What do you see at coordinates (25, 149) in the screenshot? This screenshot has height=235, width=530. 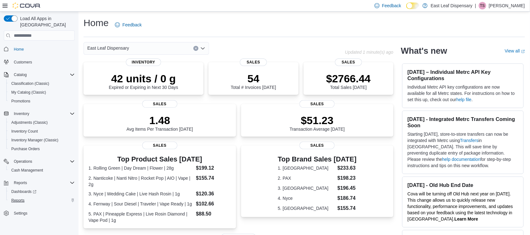 I see `a: Purchase Orders` at bounding box center [25, 149].